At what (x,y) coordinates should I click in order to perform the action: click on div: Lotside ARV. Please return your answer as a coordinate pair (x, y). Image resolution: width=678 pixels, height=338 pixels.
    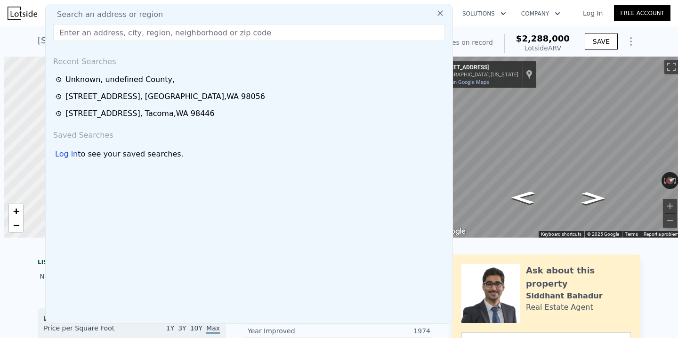
    Looking at the image, I should click on (543, 48).